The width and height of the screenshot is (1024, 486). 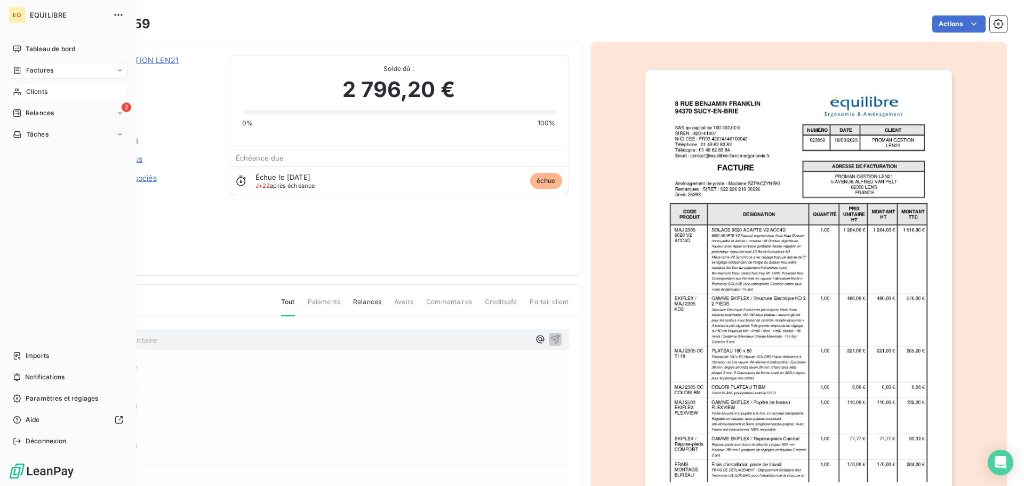 I want to click on span: Notifications, so click(x=45, y=377).